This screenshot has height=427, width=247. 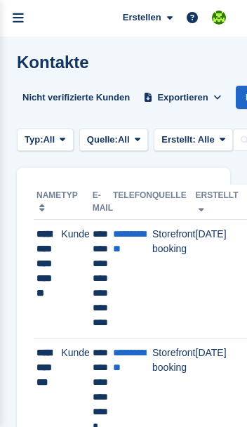 What do you see at coordinates (34, 140) in the screenshot?
I see `span: Typ:` at bounding box center [34, 140].